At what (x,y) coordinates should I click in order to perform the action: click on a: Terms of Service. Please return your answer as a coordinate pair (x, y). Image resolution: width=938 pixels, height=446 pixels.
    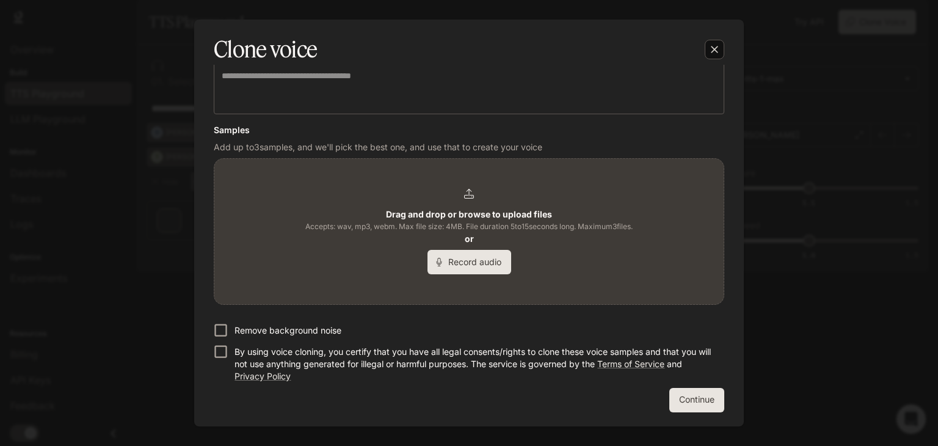
    Looking at the image, I should click on (631, 363).